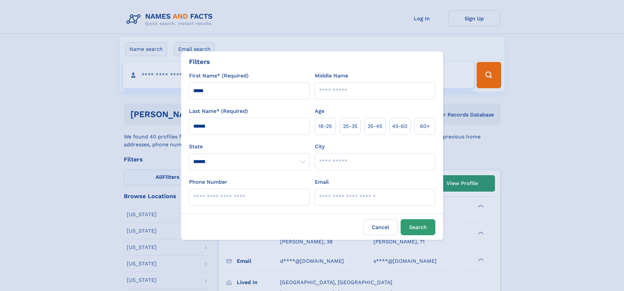 Image resolution: width=624 pixels, height=291 pixels. Describe the element at coordinates (425, 126) in the screenshot. I see `span: 60+` at that location.